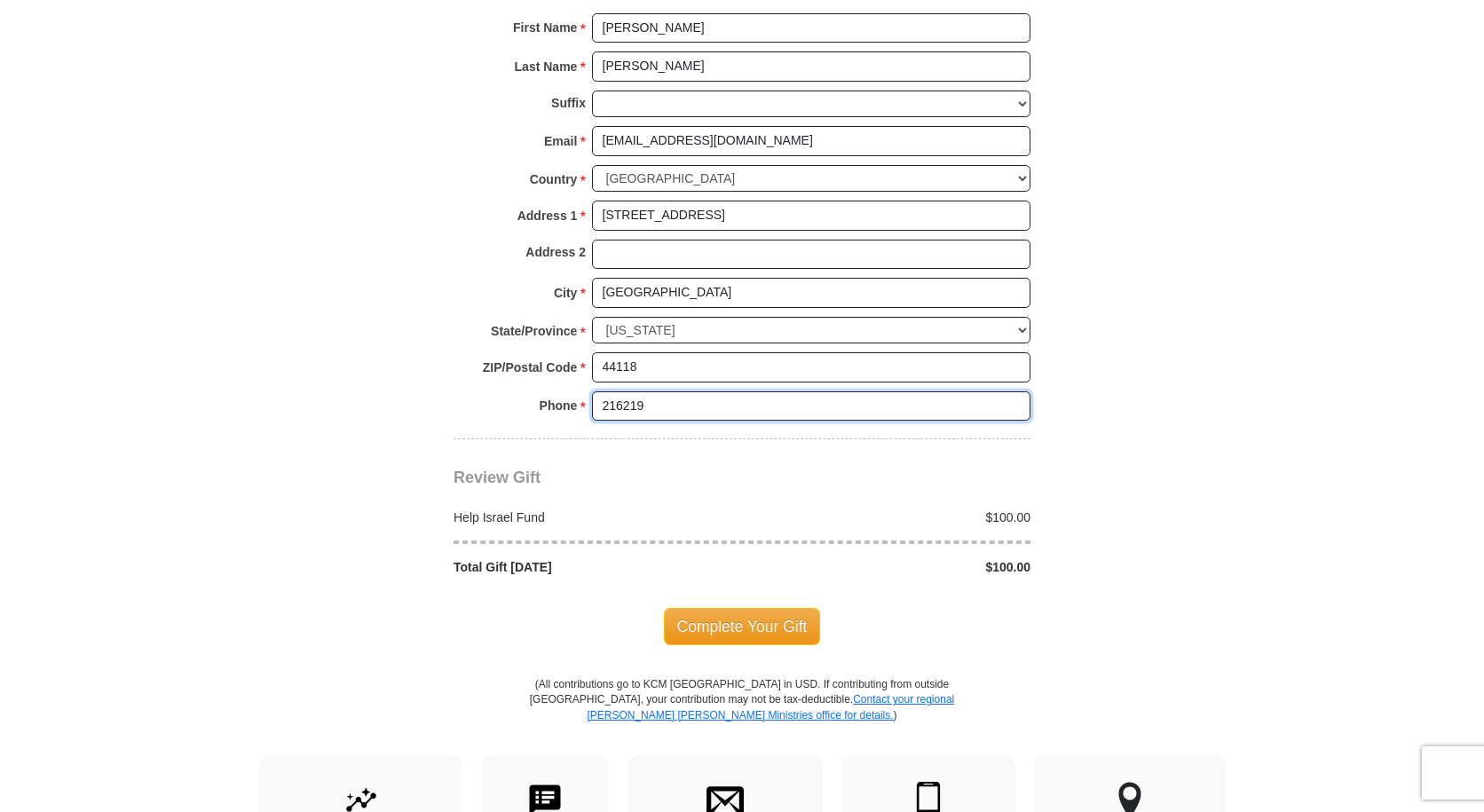  I want to click on strong: Email, so click(560, 141).